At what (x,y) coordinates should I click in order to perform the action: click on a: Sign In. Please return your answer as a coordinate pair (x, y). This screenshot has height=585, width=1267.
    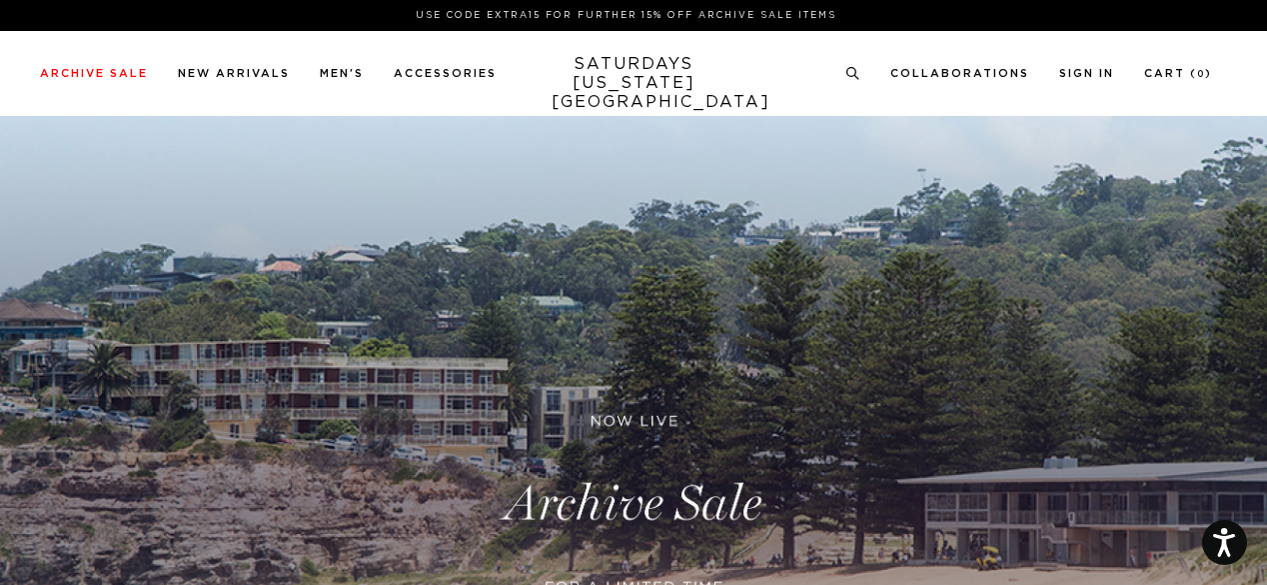
    Looking at the image, I should click on (1087, 73).